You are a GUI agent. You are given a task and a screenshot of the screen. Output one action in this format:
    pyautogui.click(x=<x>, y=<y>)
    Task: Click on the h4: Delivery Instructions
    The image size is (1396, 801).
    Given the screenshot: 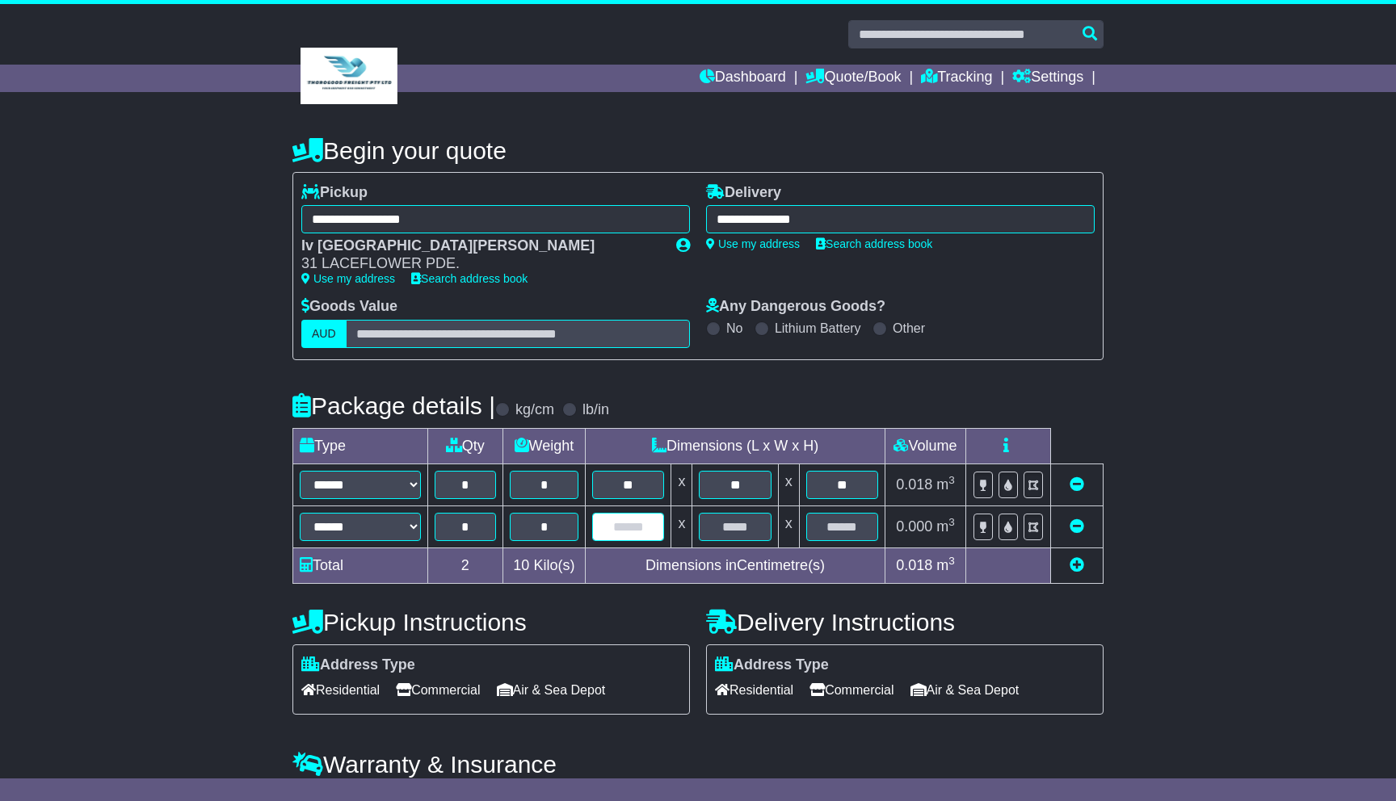 What is the action you would take?
    pyautogui.click(x=905, y=622)
    